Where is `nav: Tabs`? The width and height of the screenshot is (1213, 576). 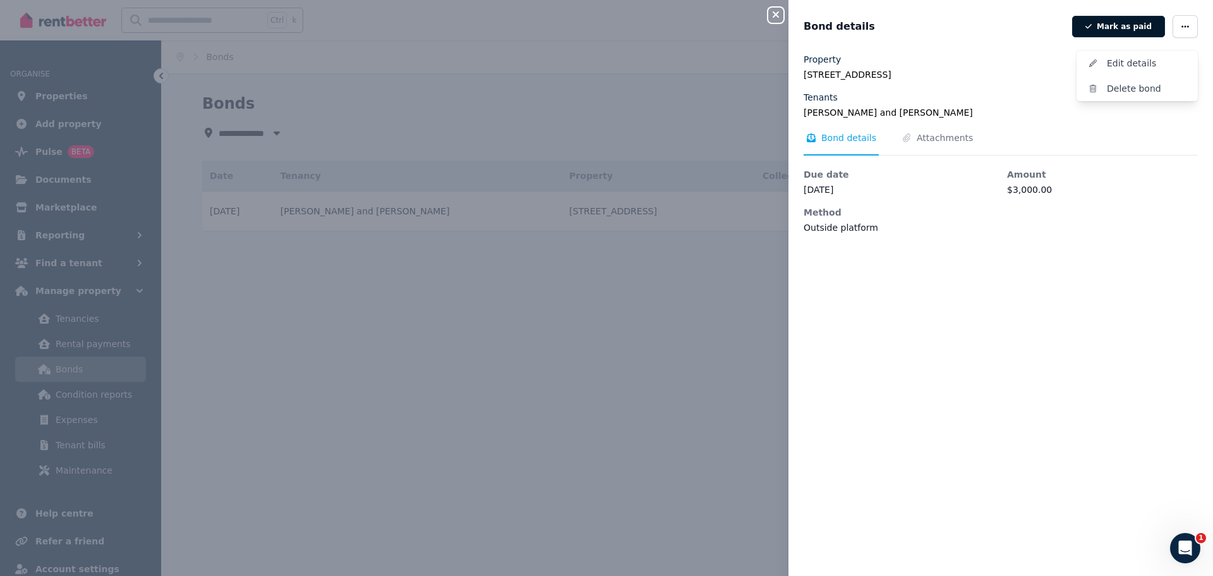 nav: Tabs is located at coordinates (1001, 143).